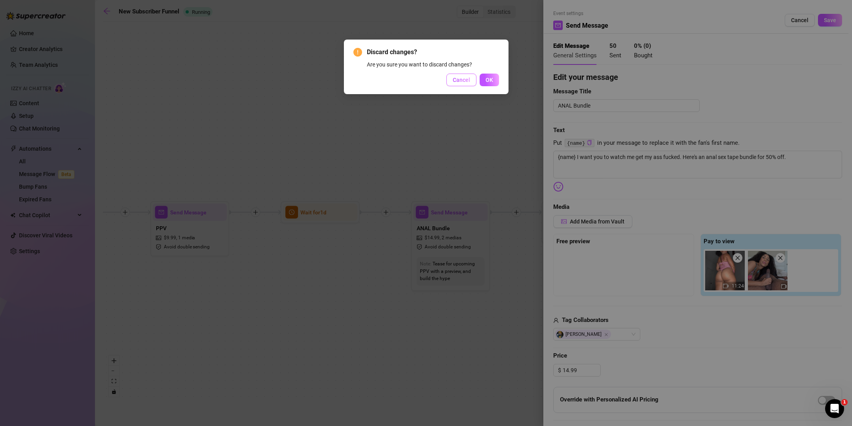 Image resolution: width=852 pixels, height=426 pixels. I want to click on span: Discard changes?, so click(433, 52).